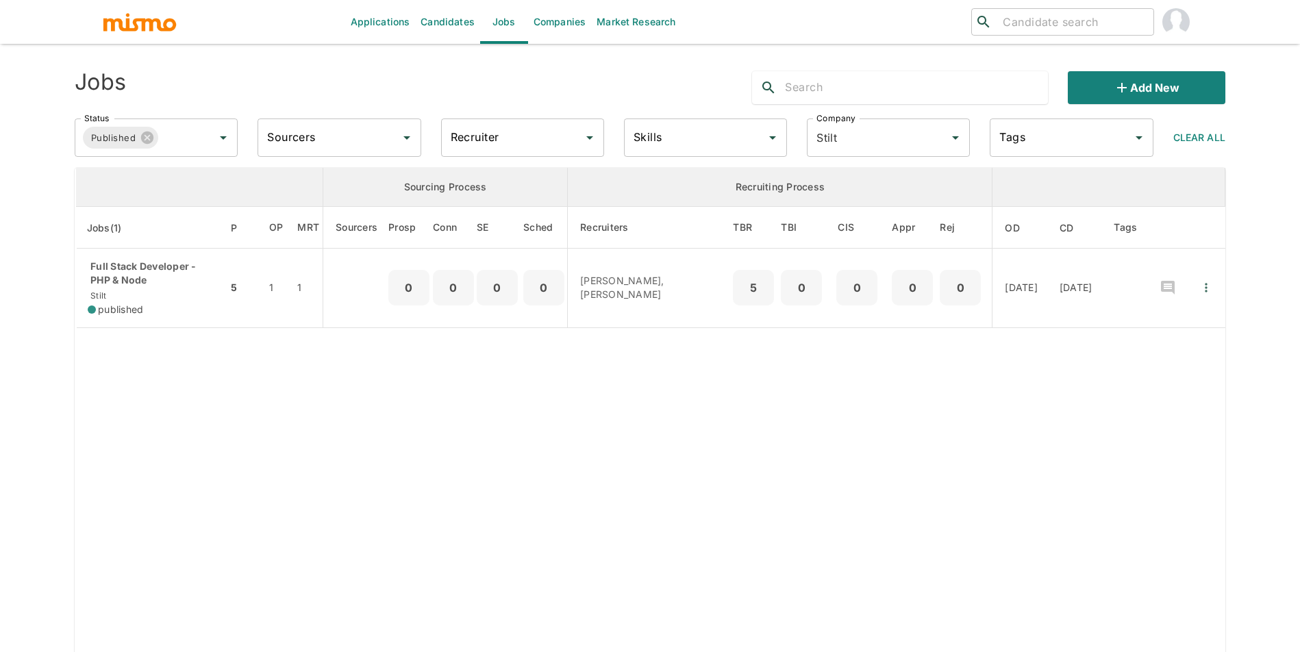 This screenshot has height=652, width=1300. Describe the element at coordinates (497, 227) in the screenshot. I see `th: Sent Emails` at that location.